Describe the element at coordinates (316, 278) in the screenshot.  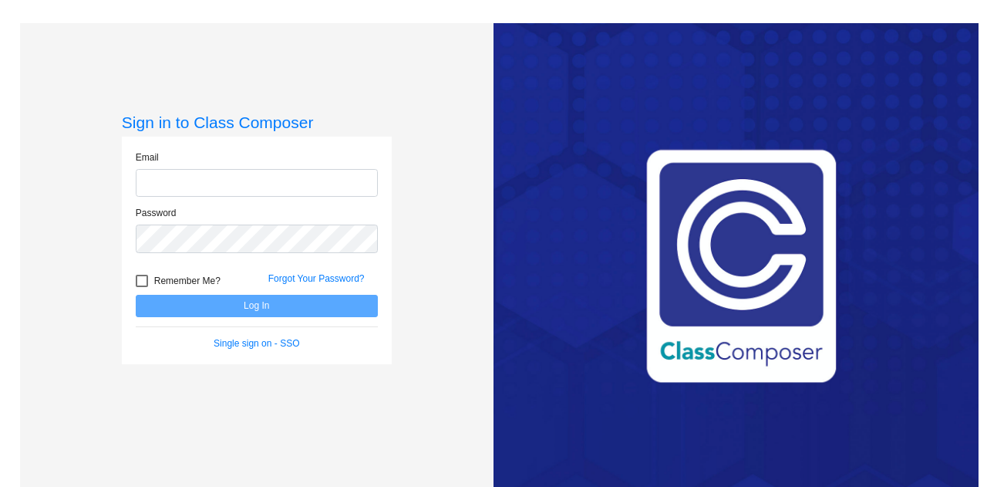
I see `a: Forgot Your Password?` at that location.